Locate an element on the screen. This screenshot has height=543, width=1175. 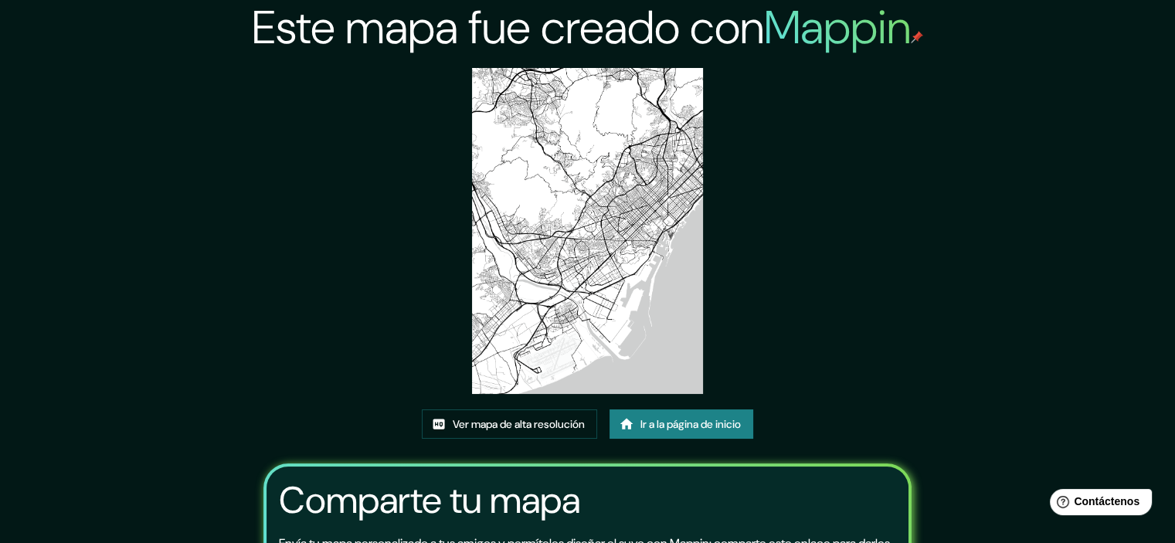
font: Comparte tu mapa is located at coordinates (430, 500).